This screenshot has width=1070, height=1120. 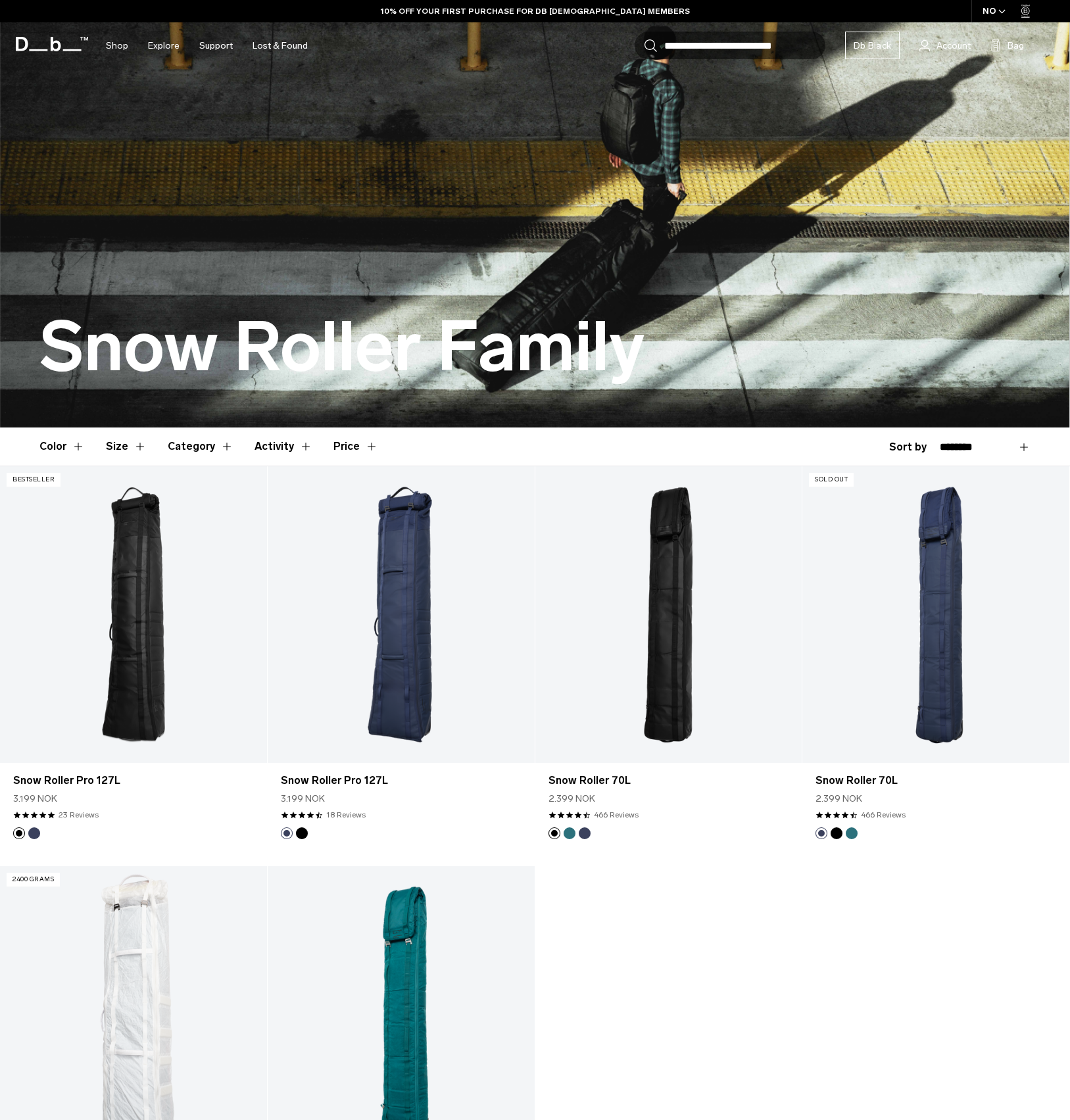 I want to click on h1: Snow Roller Family, so click(x=342, y=347).